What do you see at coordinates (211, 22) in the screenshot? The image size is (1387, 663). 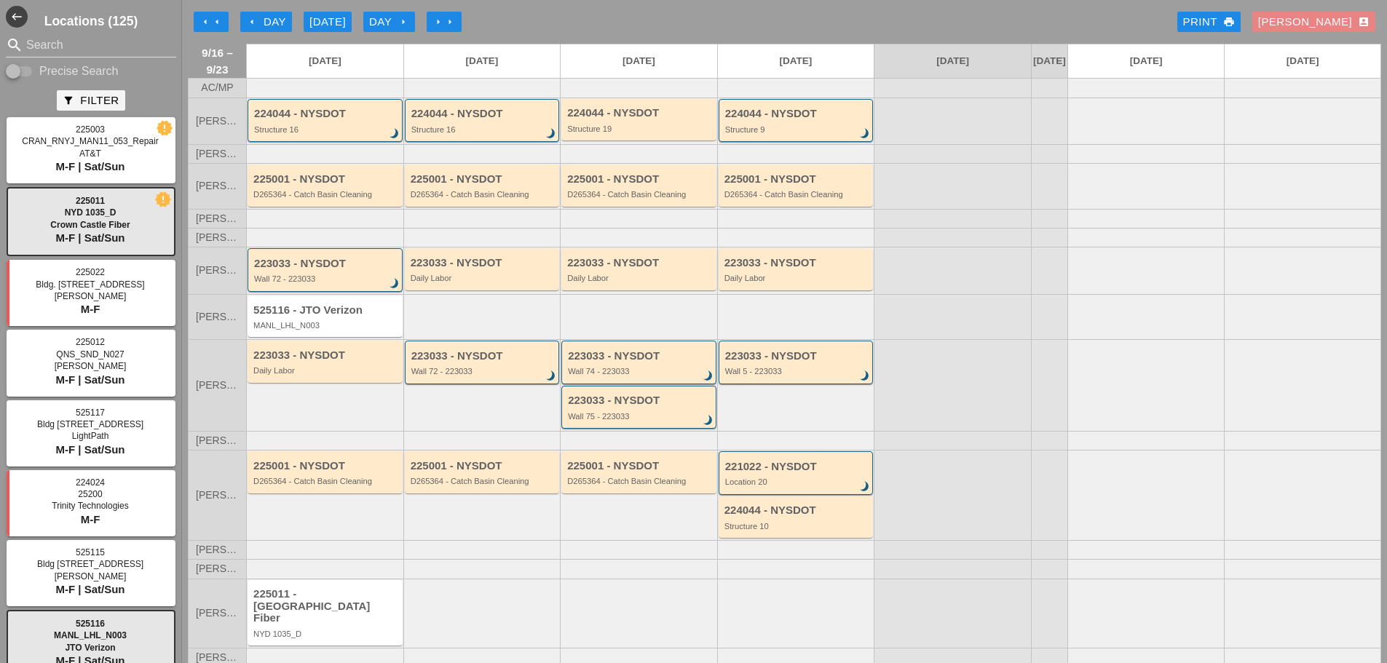 I see `button: Move Back 1 Week` at bounding box center [211, 22].